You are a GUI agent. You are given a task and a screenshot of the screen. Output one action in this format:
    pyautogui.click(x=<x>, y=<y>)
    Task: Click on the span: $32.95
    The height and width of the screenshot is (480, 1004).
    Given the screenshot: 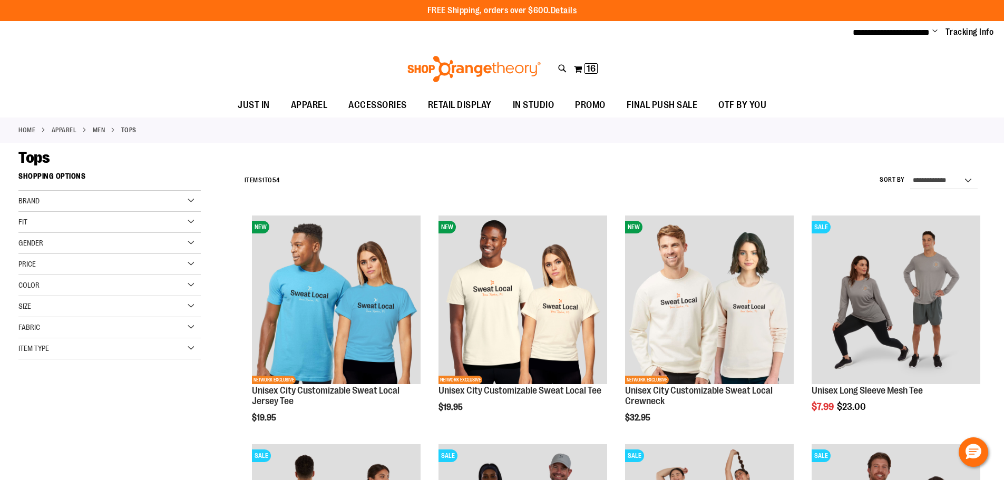 What is the action you would take?
    pyautogui.click(x=638, y=418)
    